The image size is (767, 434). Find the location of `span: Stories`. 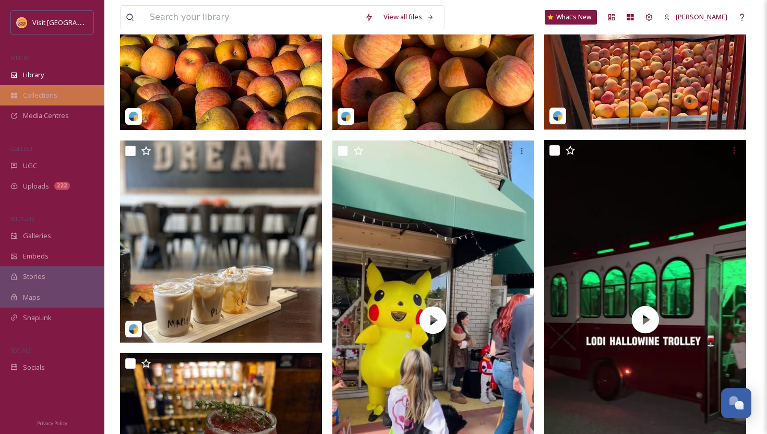

span: Stories is located at coordinates (34, 276).